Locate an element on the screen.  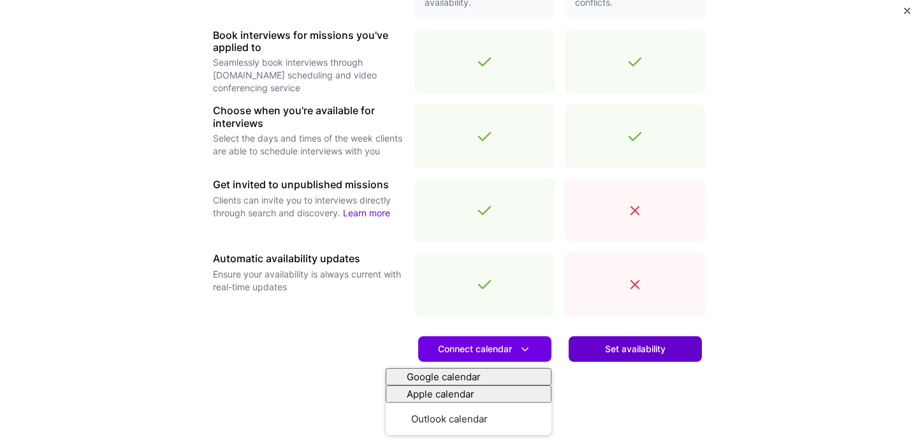
button: Set availability is located at coordinates (635, 349).